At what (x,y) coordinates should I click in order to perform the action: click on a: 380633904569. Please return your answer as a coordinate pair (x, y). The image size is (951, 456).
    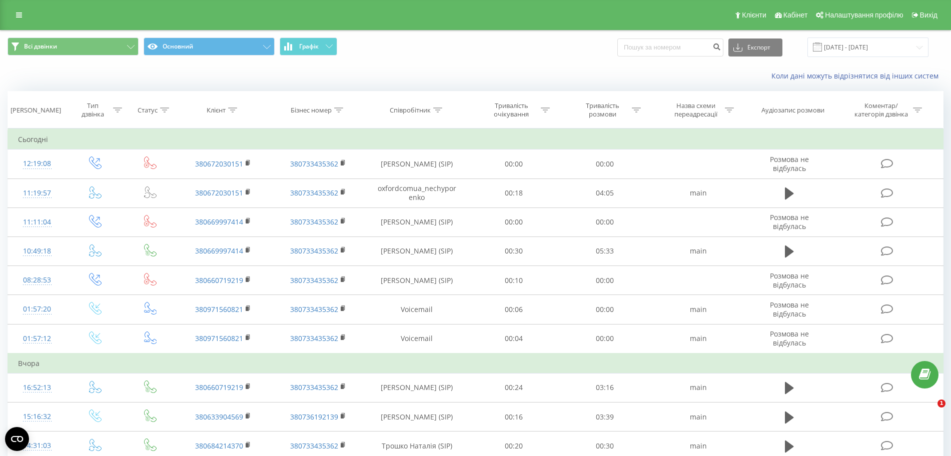
    Looking at the image, I should click on (219, 417).